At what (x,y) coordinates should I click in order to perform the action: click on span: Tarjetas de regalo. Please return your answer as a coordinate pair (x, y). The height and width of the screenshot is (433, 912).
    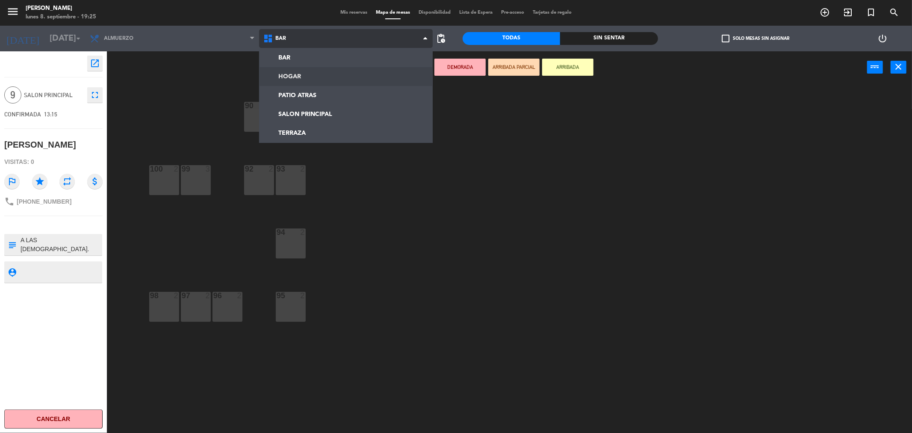
    Looking at the image, I should click on (552, 12).